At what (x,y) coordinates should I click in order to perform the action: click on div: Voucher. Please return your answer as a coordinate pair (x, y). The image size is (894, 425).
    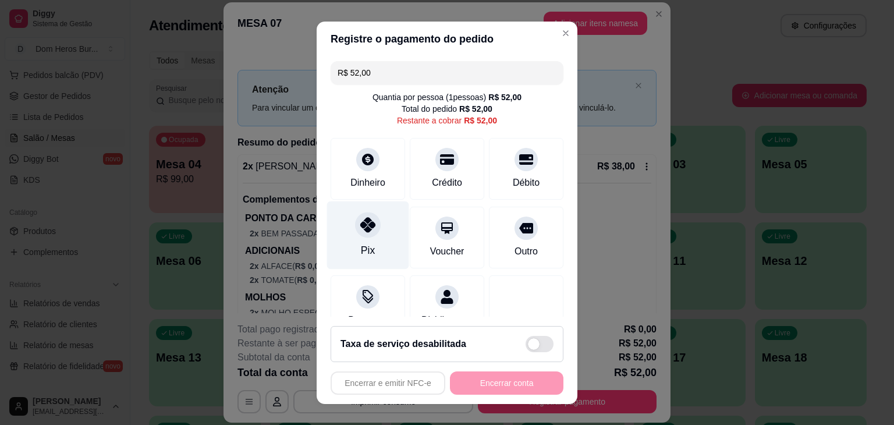
    Looking at the image, I should click on (447, 252).